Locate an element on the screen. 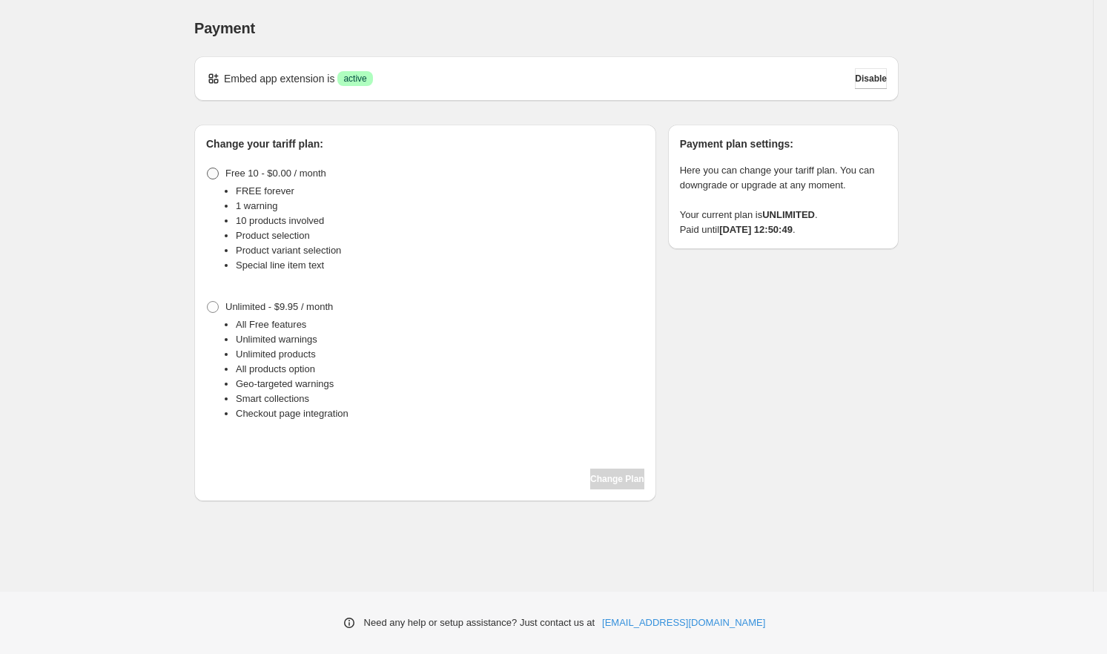  li: Special line item text is located at coordinates (440, 265).